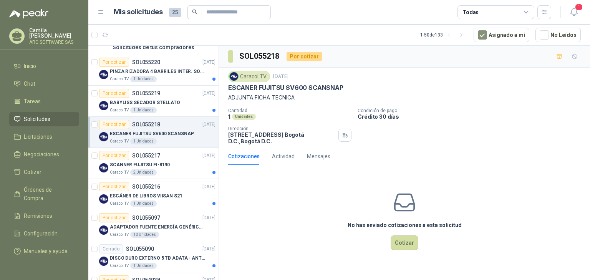 The height and width of the screenshot is (280, 590). I want to click on a: Cotizar, so click(44, 172).